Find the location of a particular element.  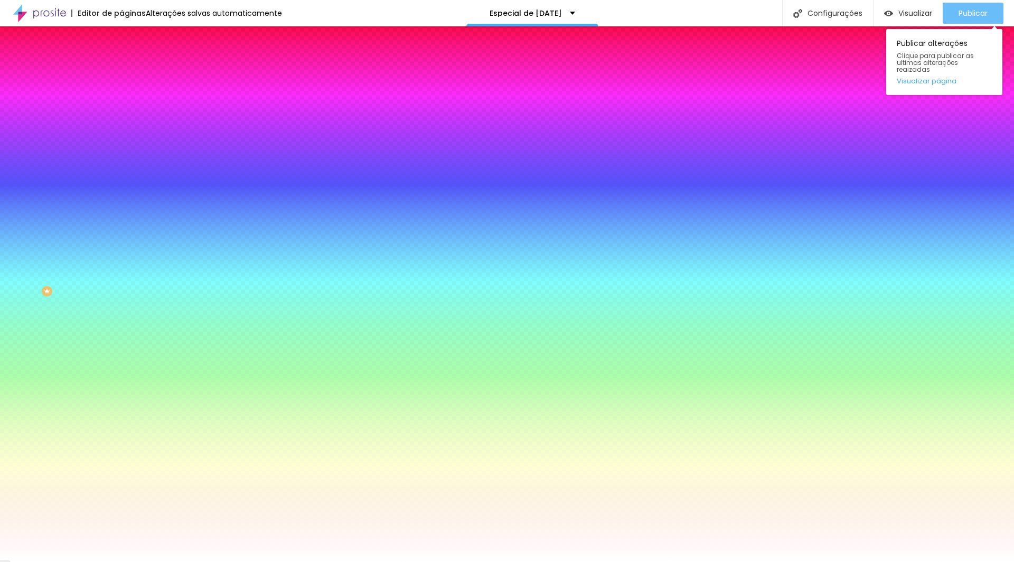

img: Icone is located at coordinates (797, 13).